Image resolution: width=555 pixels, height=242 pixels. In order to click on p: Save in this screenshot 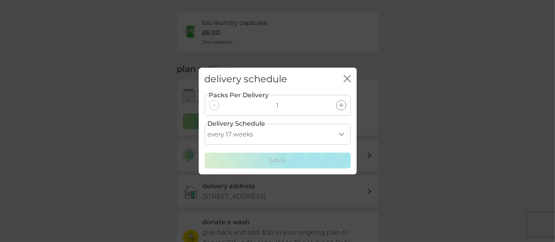, I will do `click(278, 160)`.